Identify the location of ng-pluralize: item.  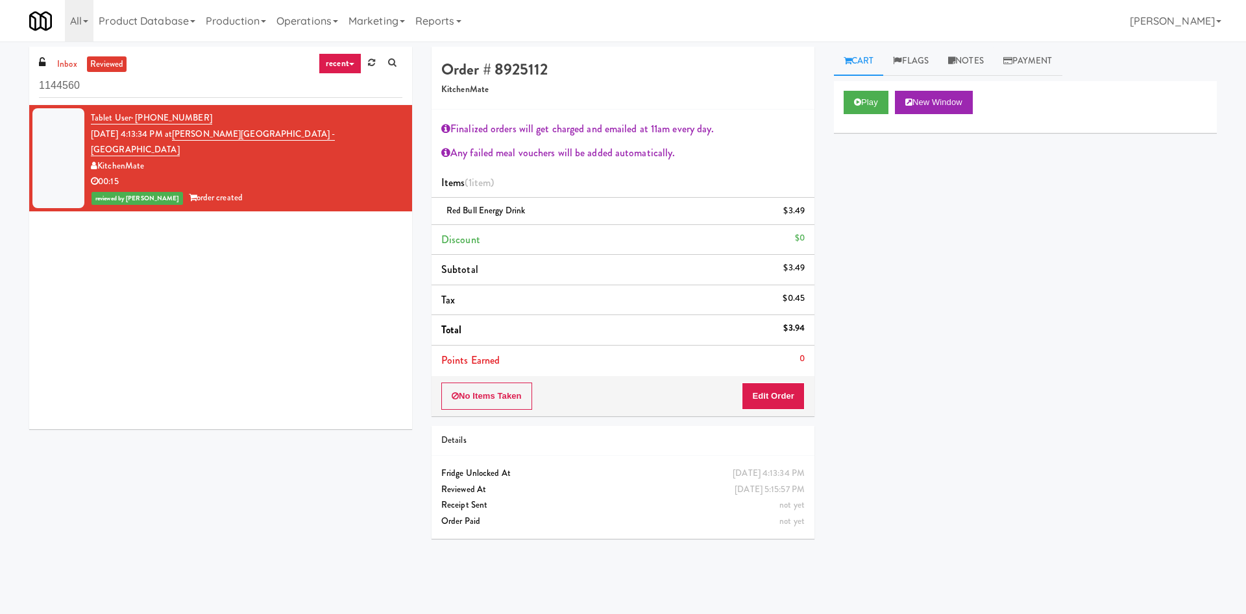
(481, 182).